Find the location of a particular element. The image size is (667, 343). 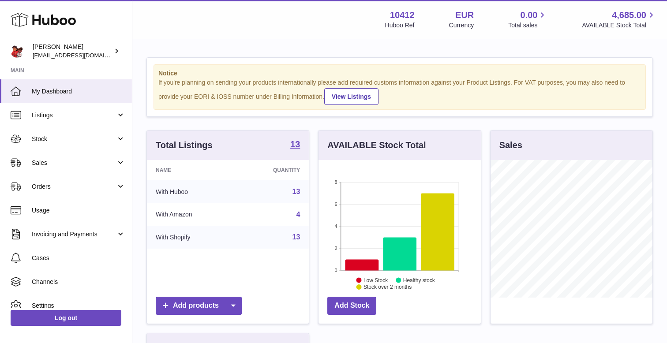

span: Settings is located at coordinates (78, 306).